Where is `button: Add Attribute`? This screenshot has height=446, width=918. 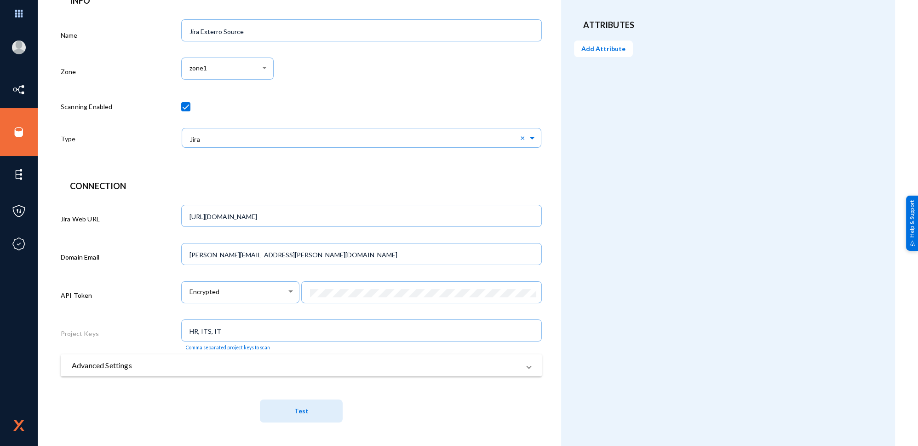 button: Add Attribute is located at coordinates (603, 49).